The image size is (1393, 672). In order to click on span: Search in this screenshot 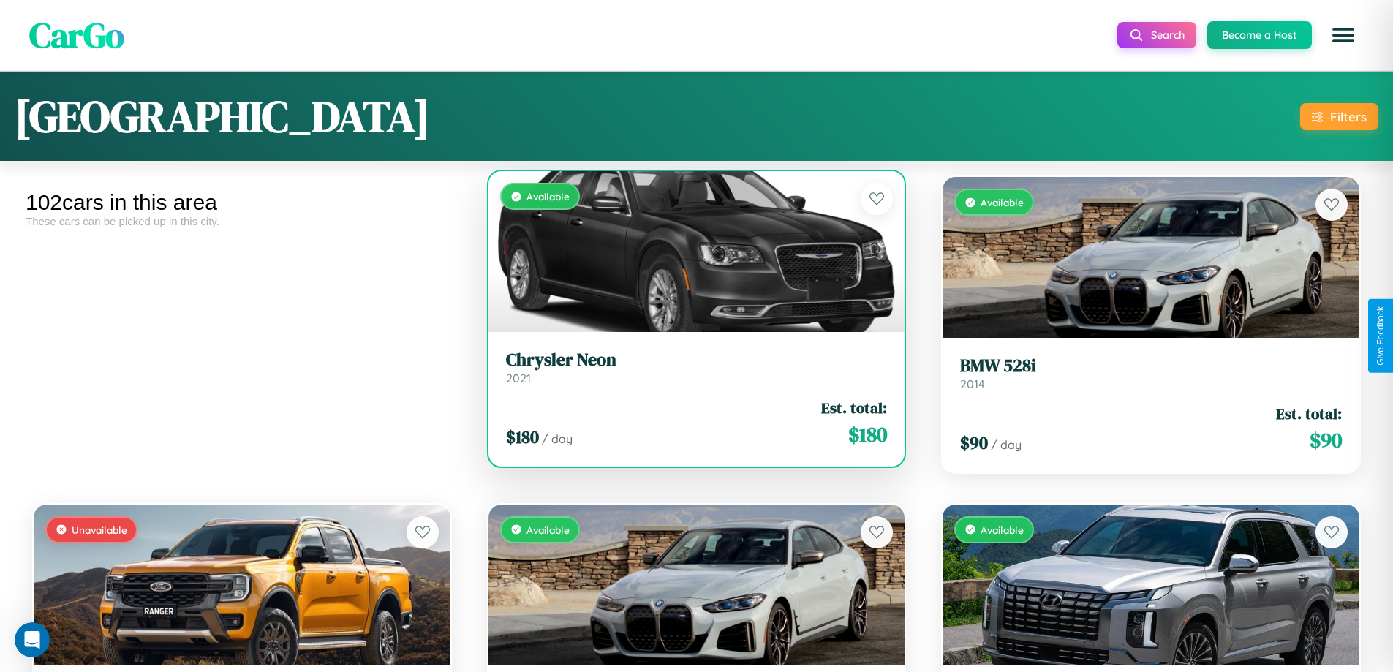, I will do `click(1168, 35)`.